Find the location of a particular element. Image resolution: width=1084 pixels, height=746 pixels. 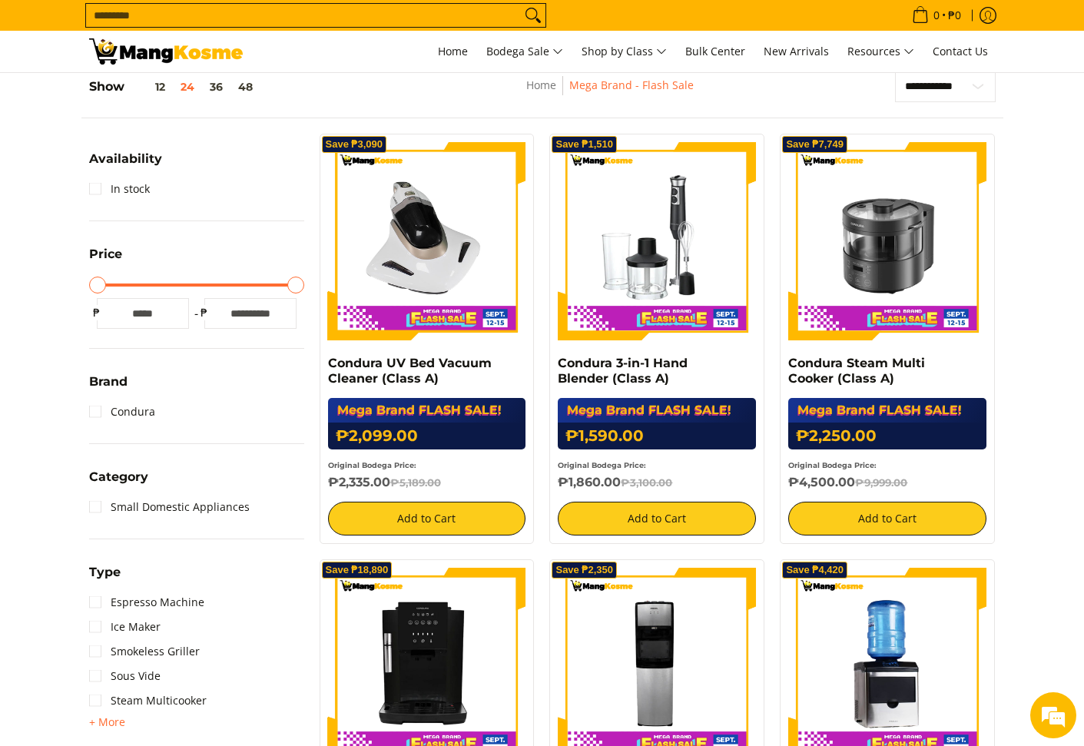

a: Shop by Class is located at coordinates (624, 51).